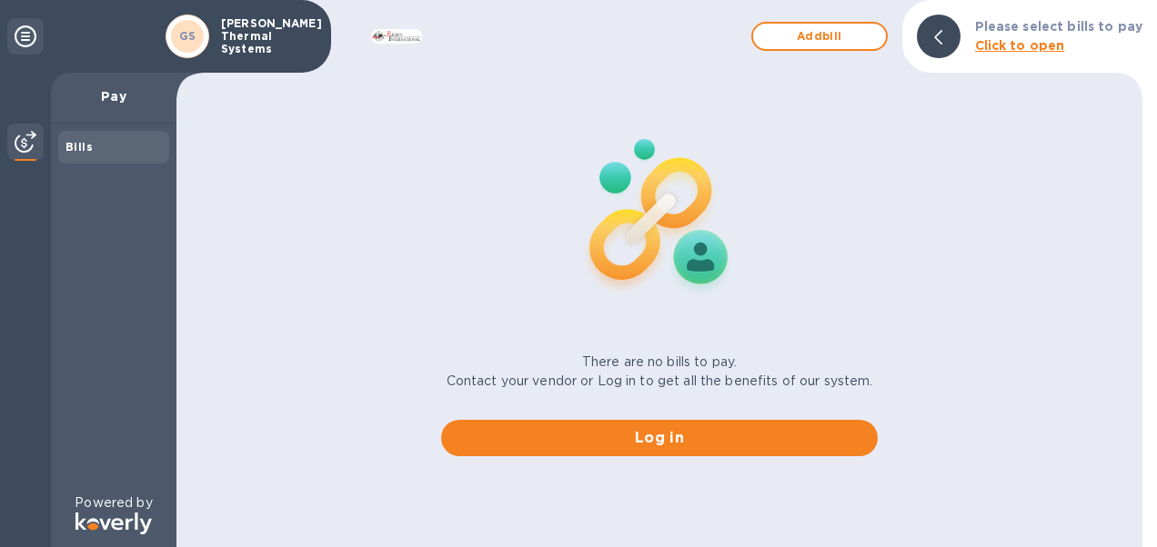 The width and height of the screenshot is (1157, 547). Describe the element at coordinates (1019, 45) in the screenshot. I see `b: Click to open` at that location.